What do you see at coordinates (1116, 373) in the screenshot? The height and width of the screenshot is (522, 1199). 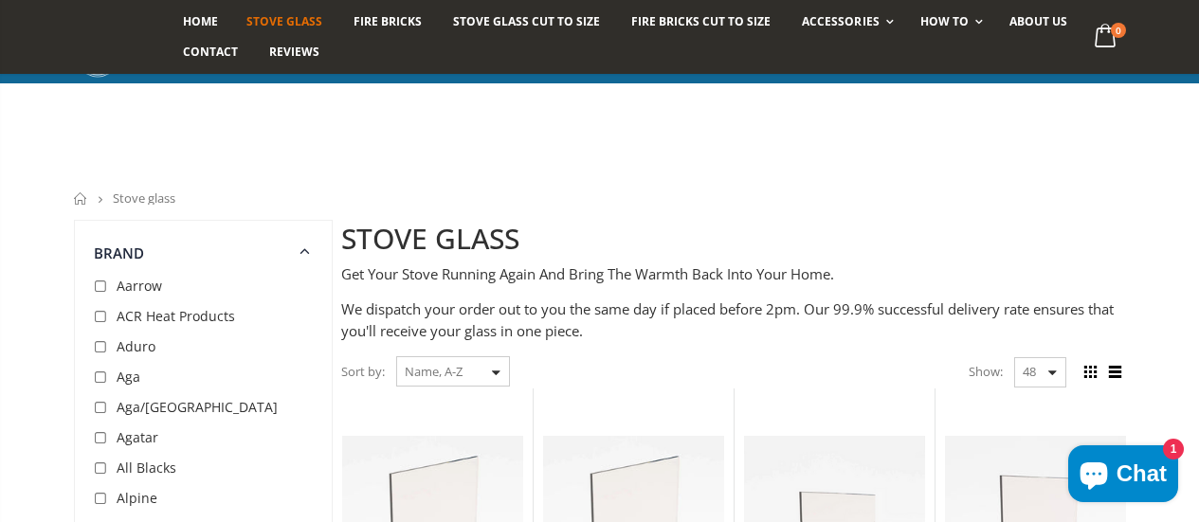 I see `span: List view` at bounding box center [1116, 373].